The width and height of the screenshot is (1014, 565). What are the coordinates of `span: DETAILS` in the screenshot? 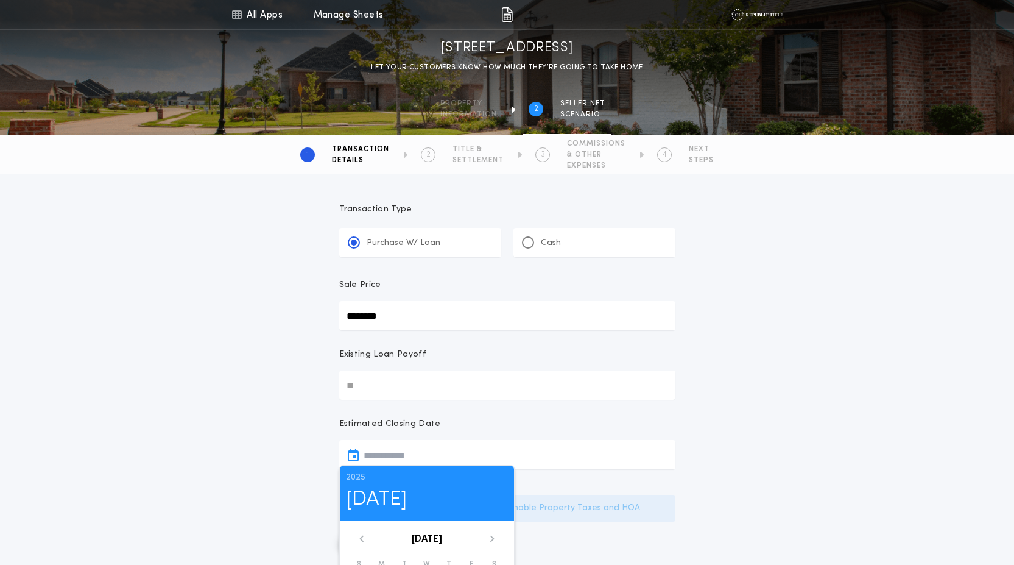 It's located at (361, 160).